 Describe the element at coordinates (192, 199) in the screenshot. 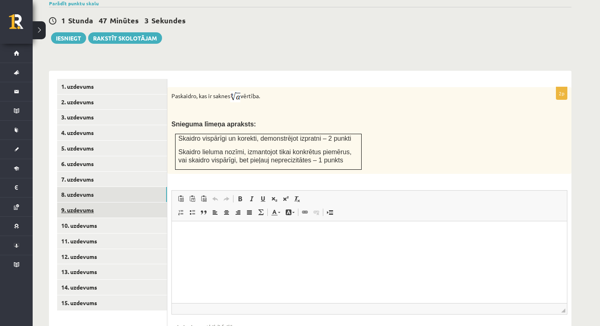

I see `a: Paste as plain text (⌘+⇧+V)` at that location.